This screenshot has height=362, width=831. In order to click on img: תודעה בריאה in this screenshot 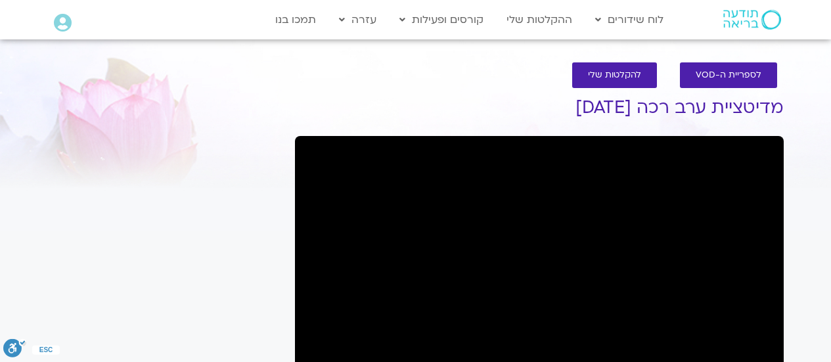, I will do `click(752, 20)`.